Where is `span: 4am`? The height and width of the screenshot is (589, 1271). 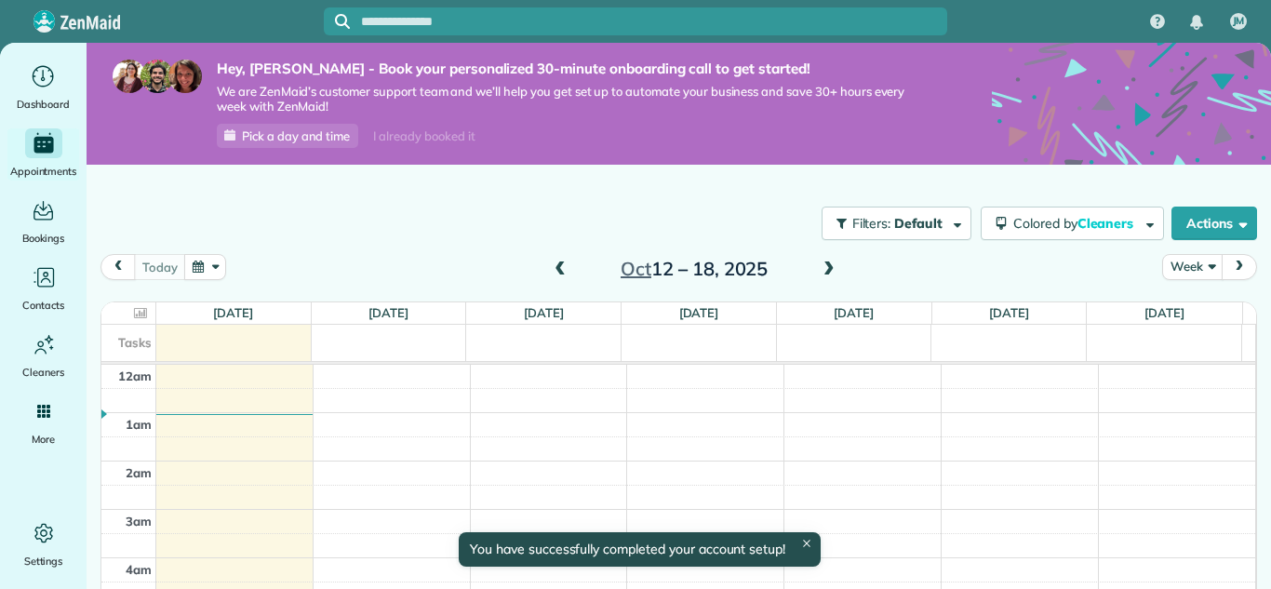
span: 4am is located at coordinates (139, 569).